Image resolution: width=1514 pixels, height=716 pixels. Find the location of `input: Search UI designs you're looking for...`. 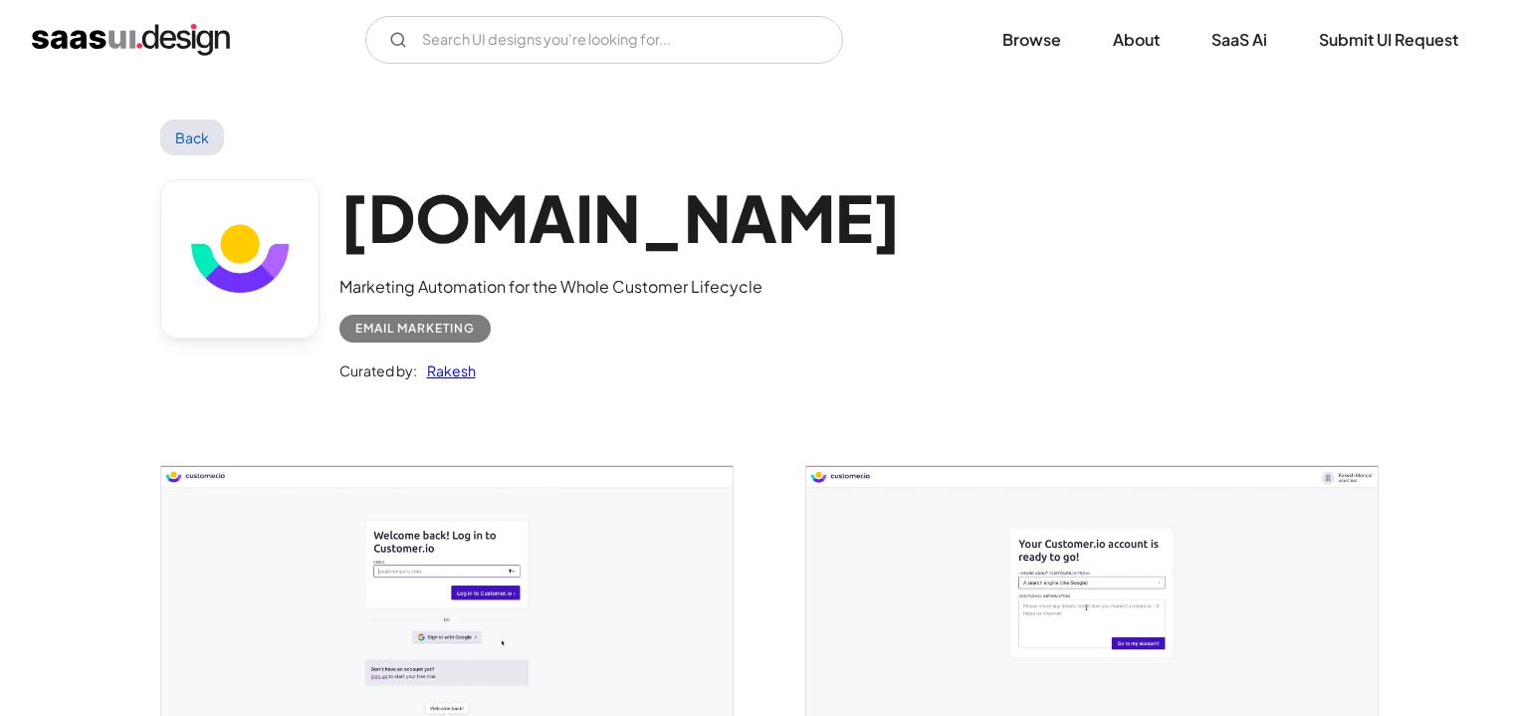

input: Search UI designs you're looking for... is located at coordinates (604, 40).